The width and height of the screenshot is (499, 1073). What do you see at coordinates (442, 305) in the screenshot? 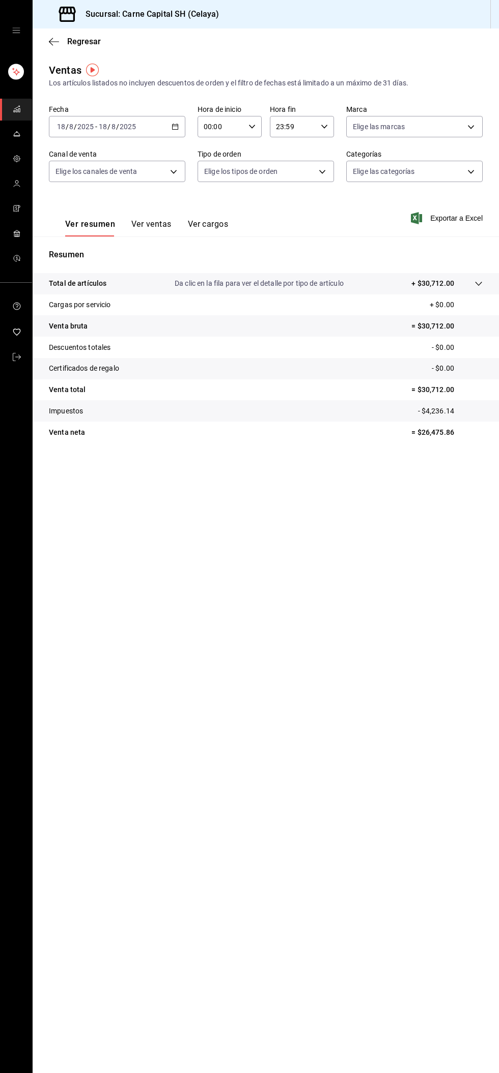
I see `font: + $0.00` at bounding box center [442, 305].